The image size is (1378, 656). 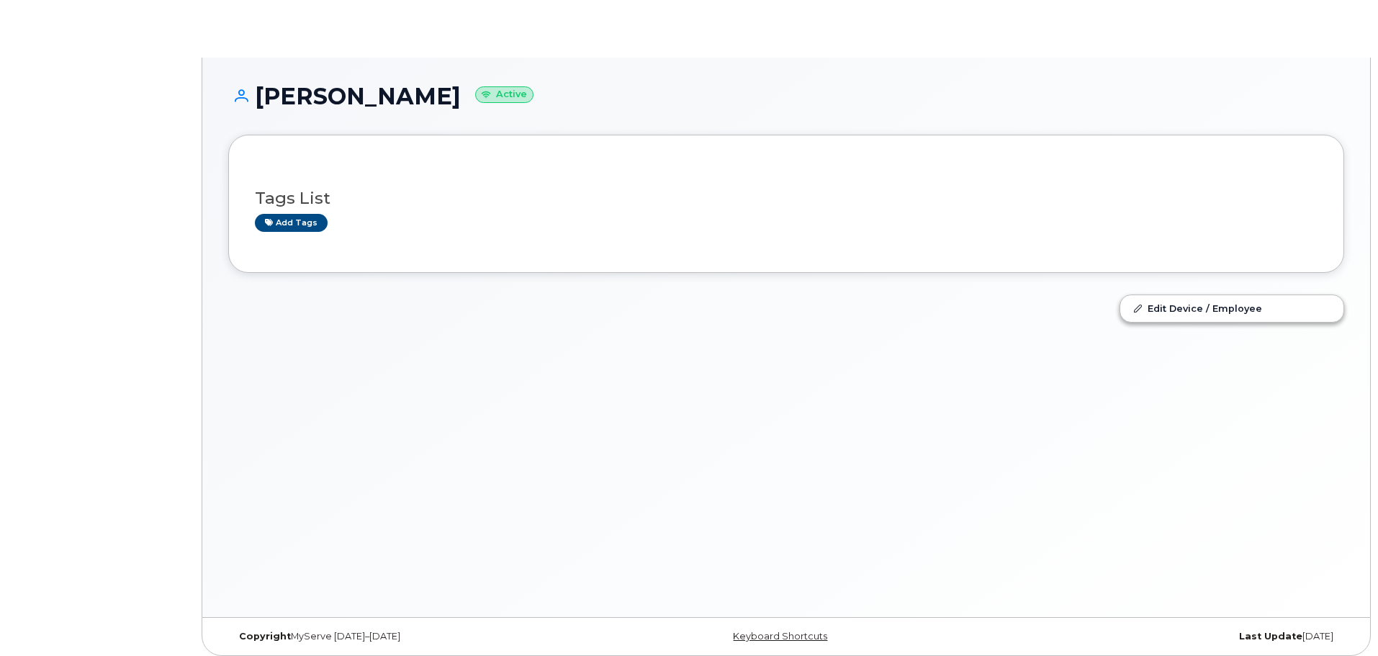 I want to click on strong: Copyright, so click(x=265, y=636).